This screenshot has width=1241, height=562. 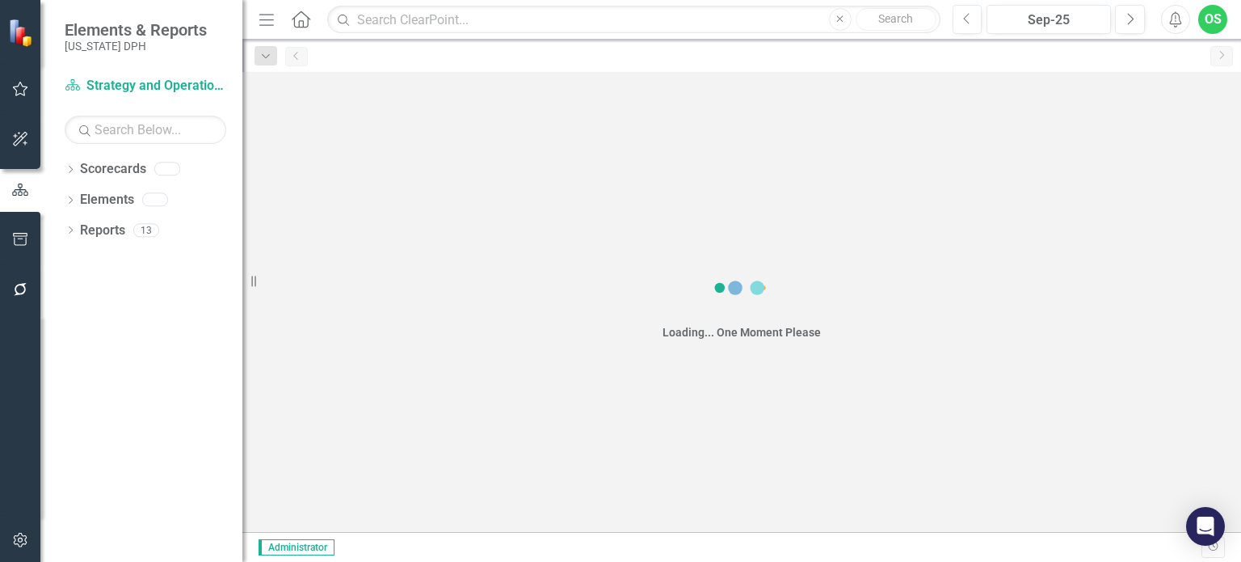 What do you see at coordinates (146, 230) in the screenshot?
I see `div: 13` at bounding box center [146, 230].